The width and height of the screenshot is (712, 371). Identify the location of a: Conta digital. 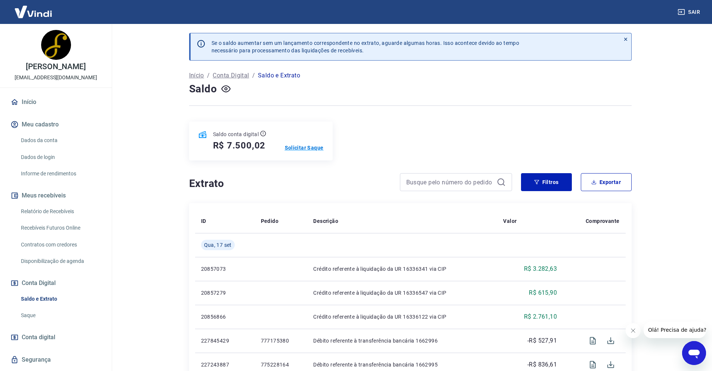
(56, 337).